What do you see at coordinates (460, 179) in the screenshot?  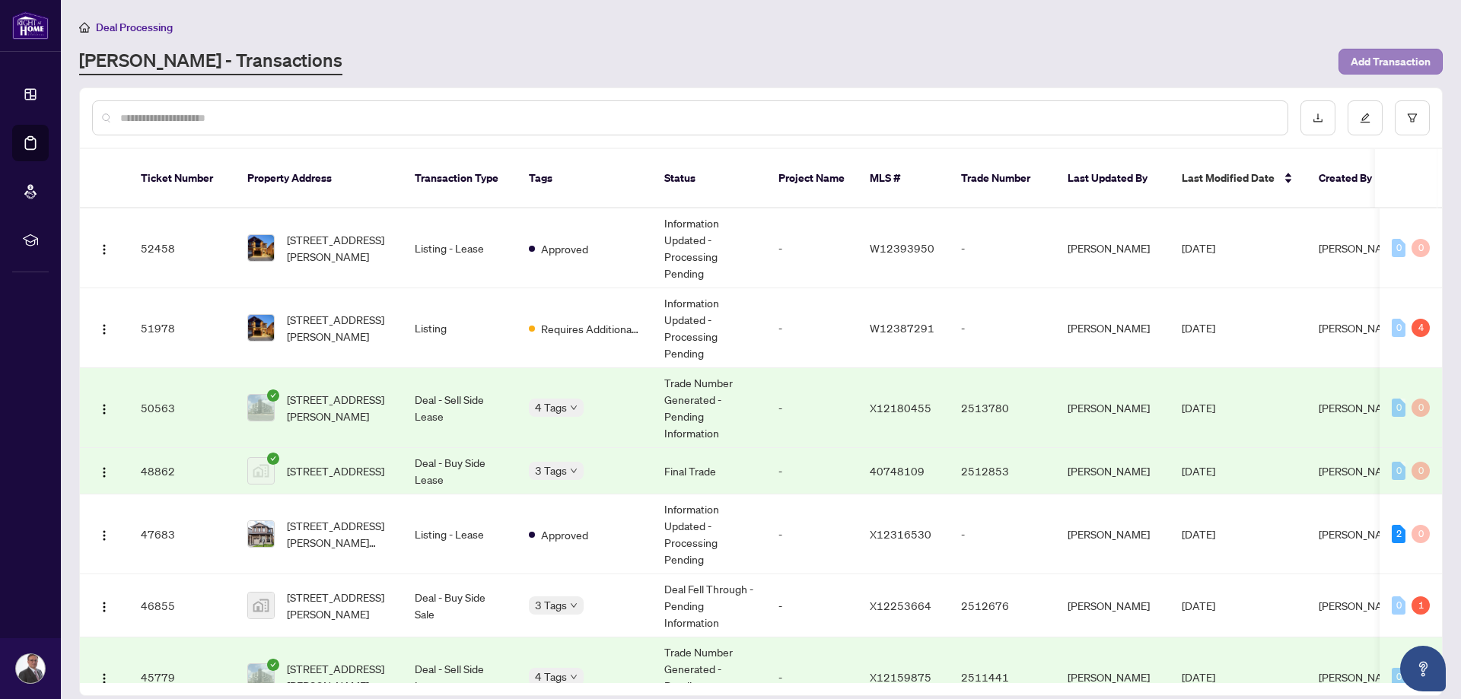 I see `th: Transaction Type` at bounding box center [460, 179].